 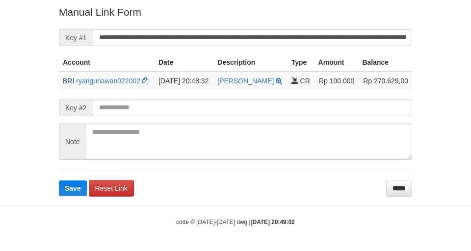 I want to click on th: Type, so click(x=301, y=62).